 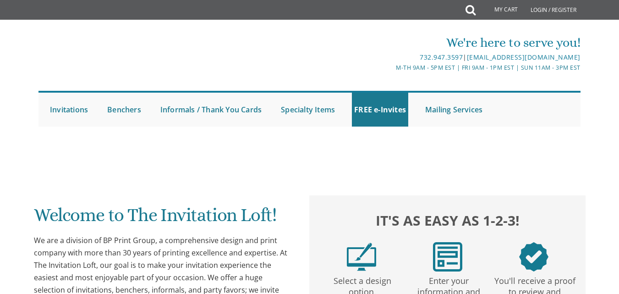 I want to click on img: step2.png, so click(x=448, y=257).